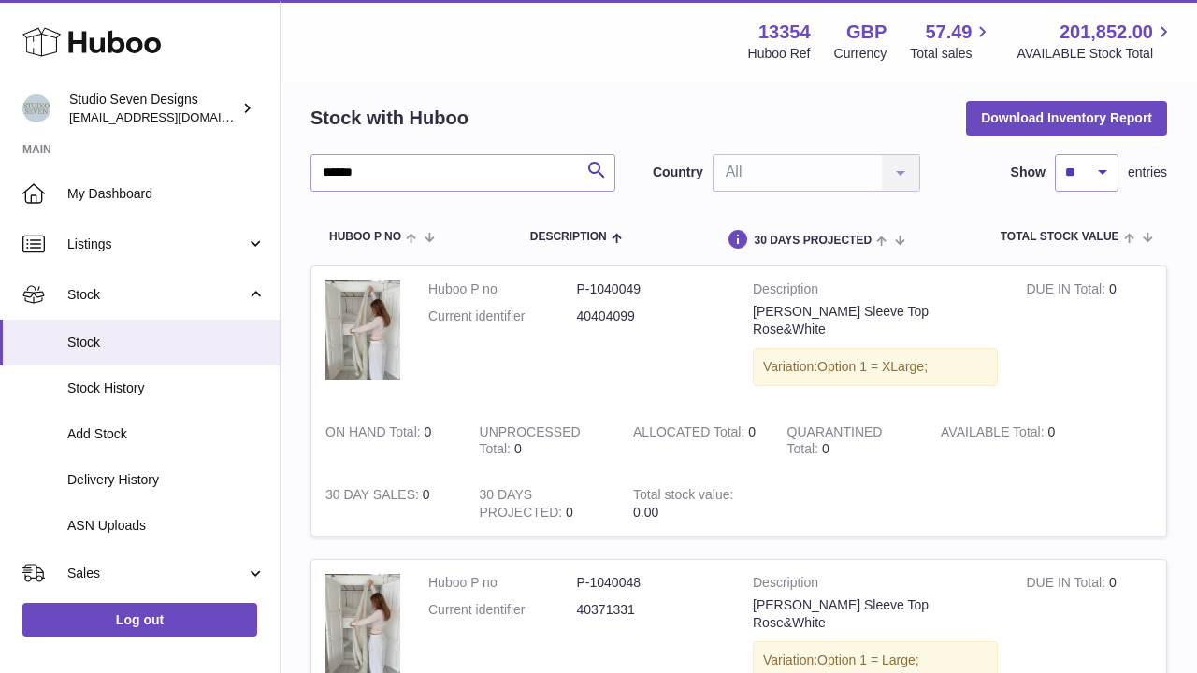 This screenshot has height=673, width=1197. What do you see at coordinates (683, 497) in the screenshot?
I see `strong: Total stock value` at bounding box center [683, 497].